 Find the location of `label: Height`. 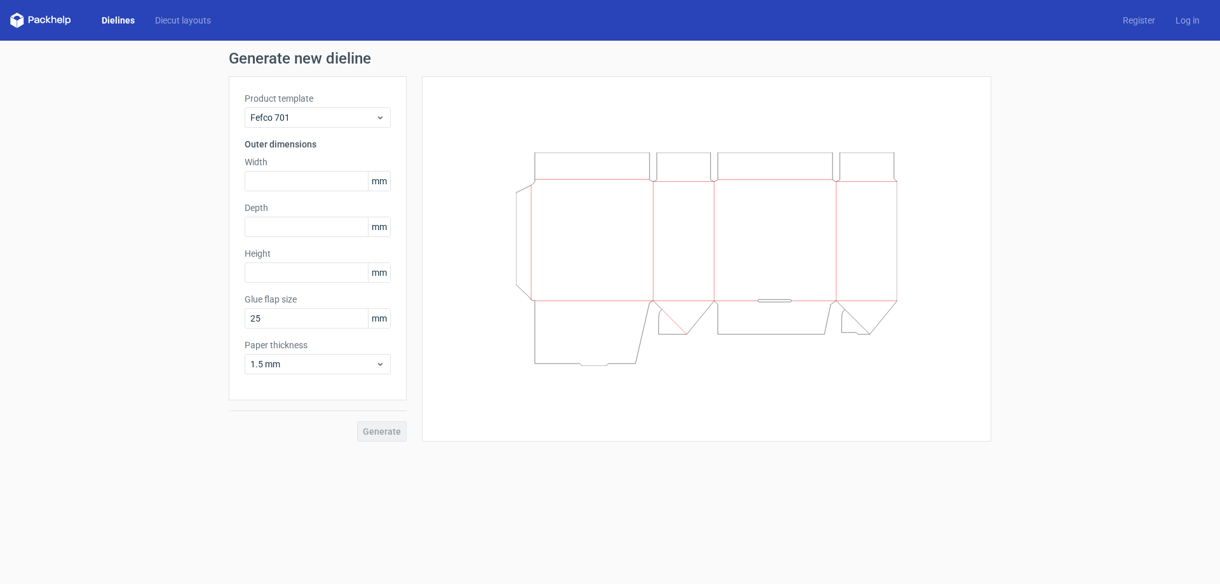

label: Height is located at coordinates (318, 254).